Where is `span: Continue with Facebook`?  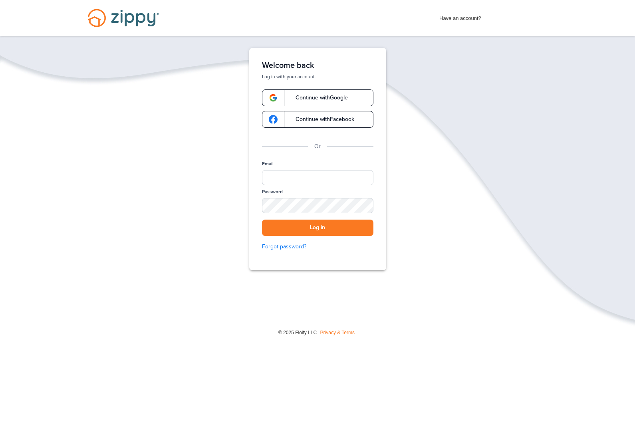 span: Continue with Facebook is located at coordinates (321, 120).